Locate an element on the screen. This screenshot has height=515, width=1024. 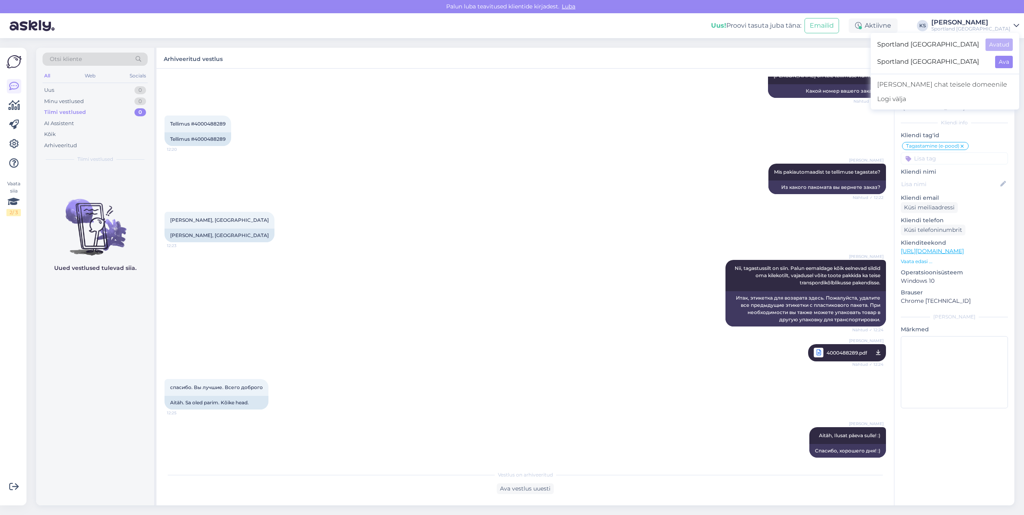
div: Küsi meiliaadressi is located at coordinates (929, 207).